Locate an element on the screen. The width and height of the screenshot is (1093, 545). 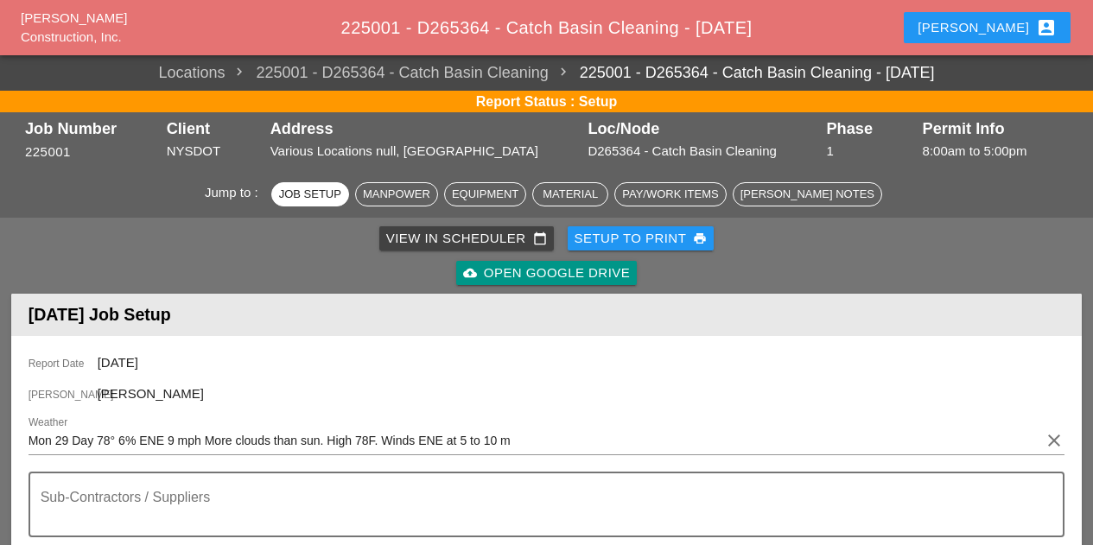
div: Phase is located at coordinates (869, 129).